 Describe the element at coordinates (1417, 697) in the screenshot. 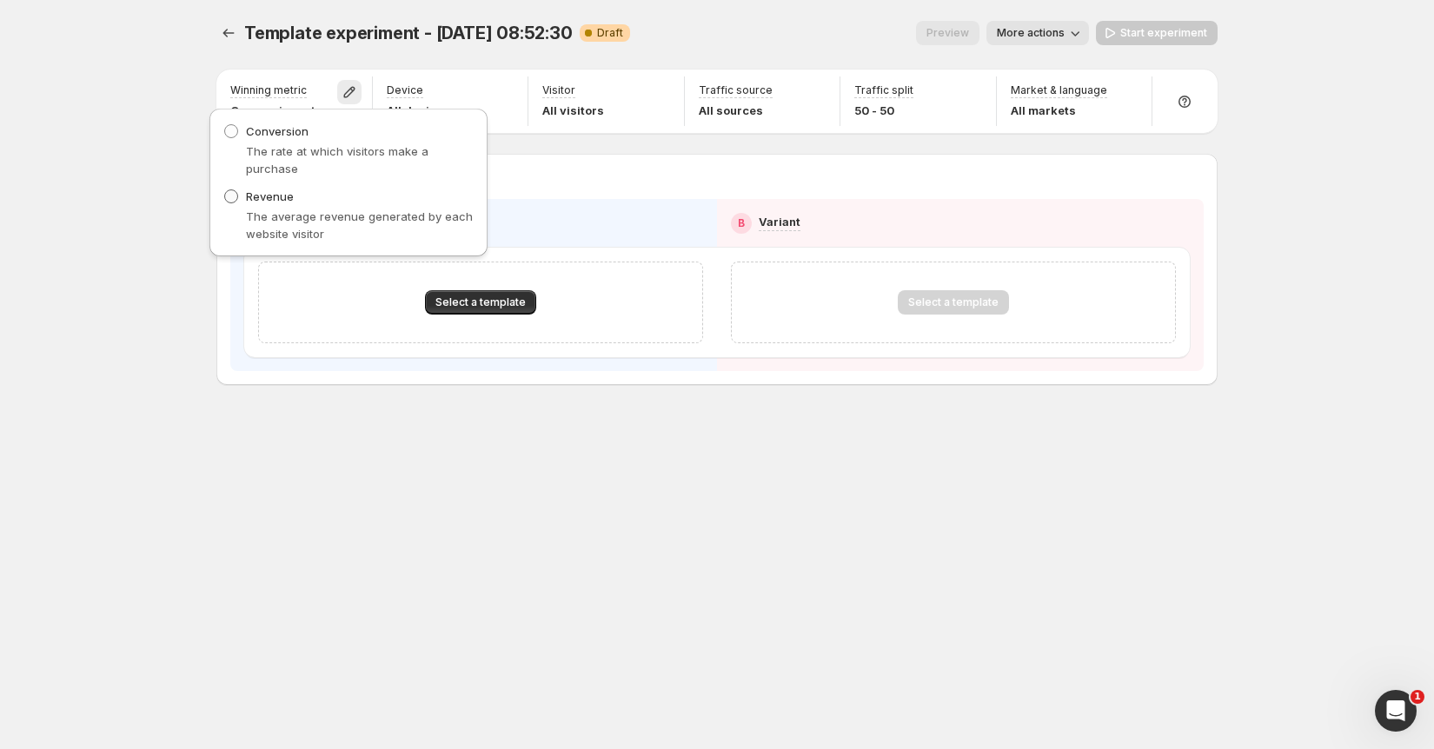

I see `span: 1` at that location.